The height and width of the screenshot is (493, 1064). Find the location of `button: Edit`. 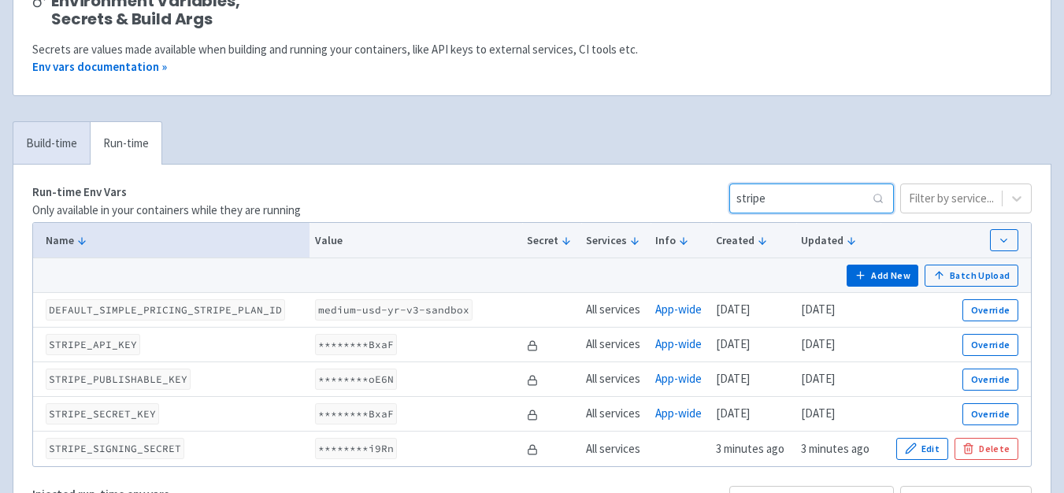

button: Edit is located at coordinates (922, 449).